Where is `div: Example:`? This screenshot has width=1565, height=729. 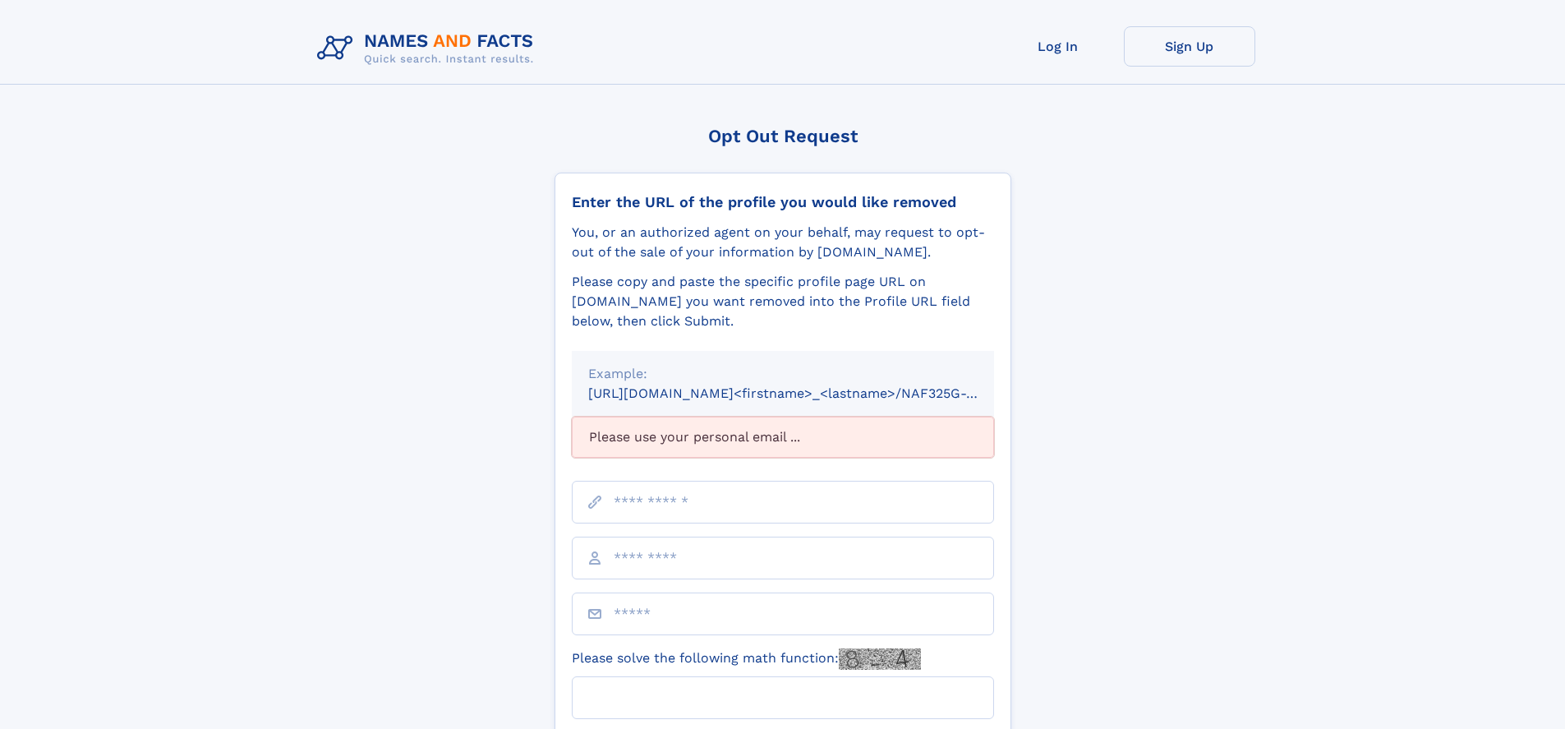
div: Example: is located at coordinates (783, 374).